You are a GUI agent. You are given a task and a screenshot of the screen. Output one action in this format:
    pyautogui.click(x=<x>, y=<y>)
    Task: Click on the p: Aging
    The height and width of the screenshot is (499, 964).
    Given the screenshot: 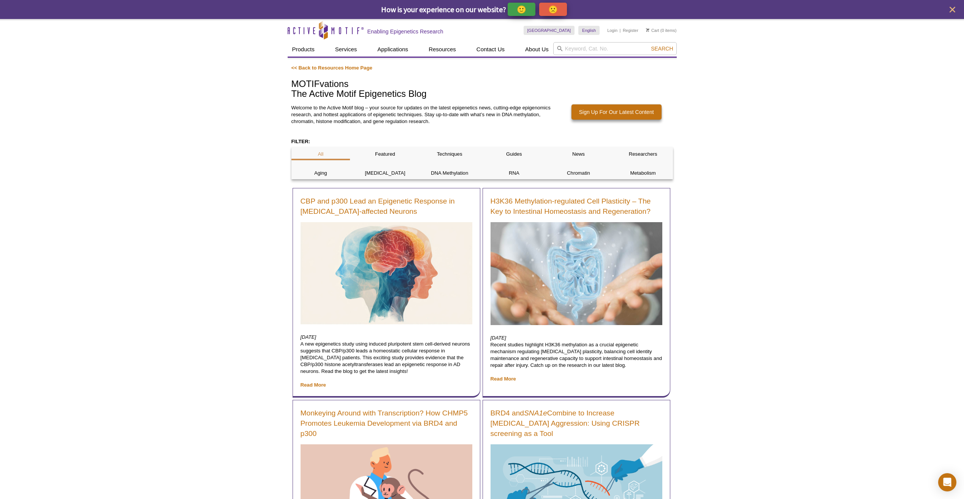 What is the action you would take?
    pyautogui.click(x=321, y=173)
    